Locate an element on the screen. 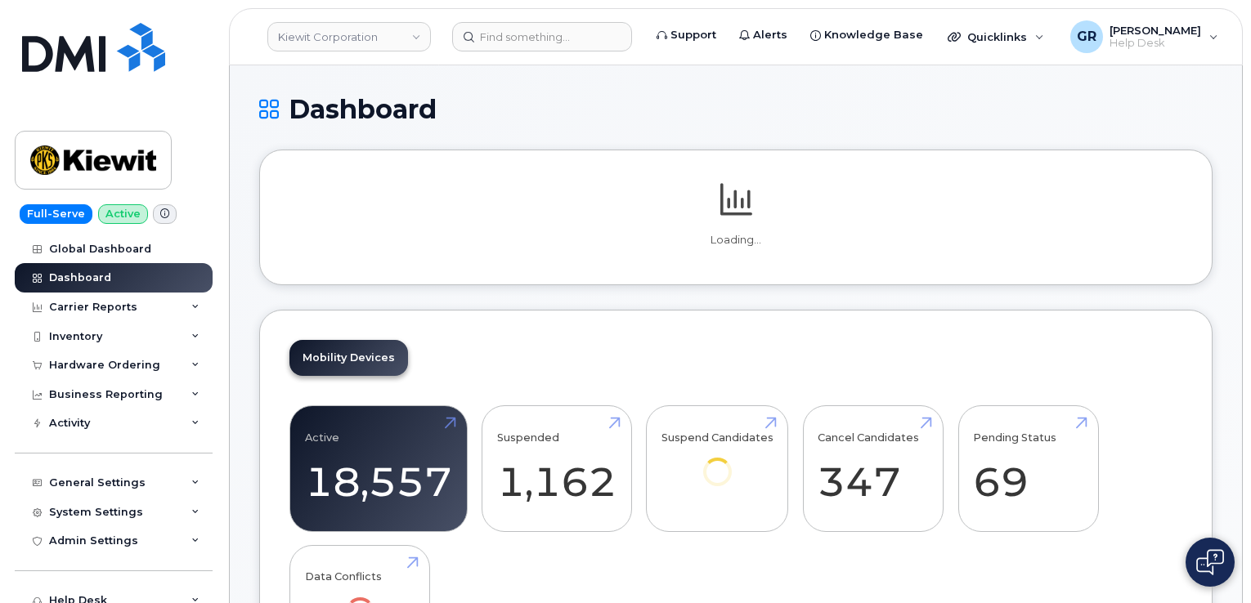 This screenshot has height=603, width=1251. h1: Dashboard is located at coordinates (736, 109).